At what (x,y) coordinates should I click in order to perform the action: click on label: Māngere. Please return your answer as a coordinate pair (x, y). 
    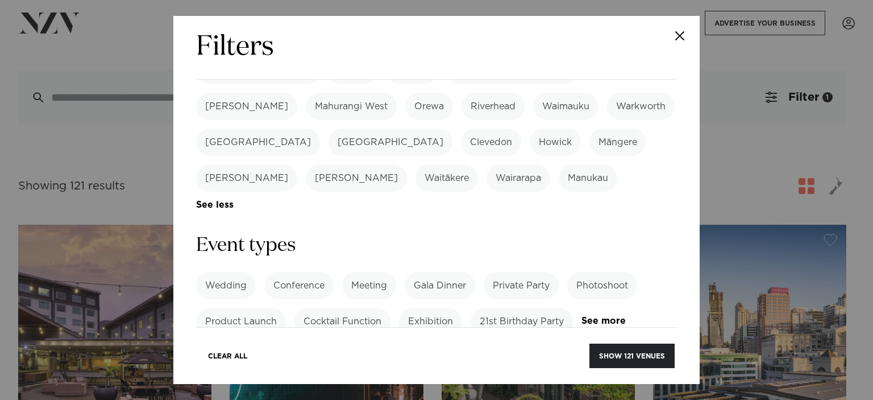
    Looking at the image, I should click on (618, 142).